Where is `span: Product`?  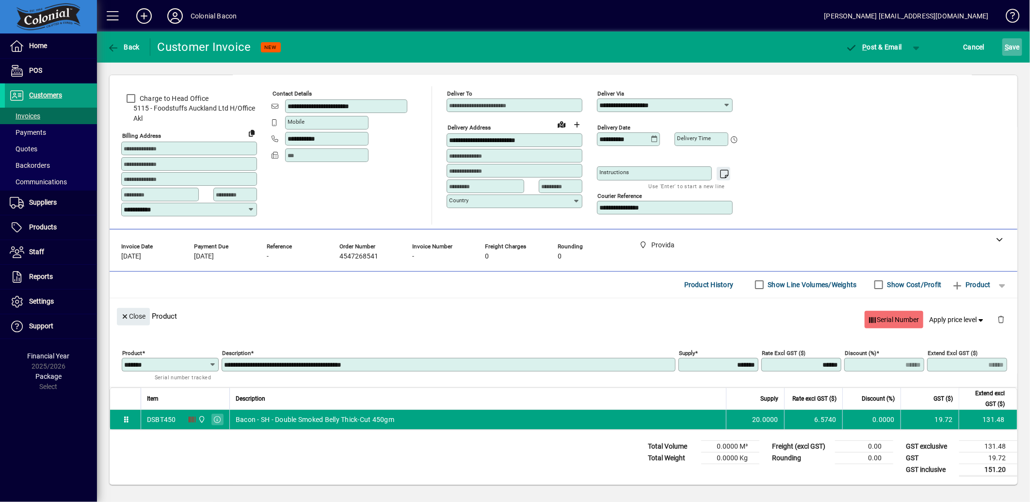 span: Product is located at coordinates (971, 285).